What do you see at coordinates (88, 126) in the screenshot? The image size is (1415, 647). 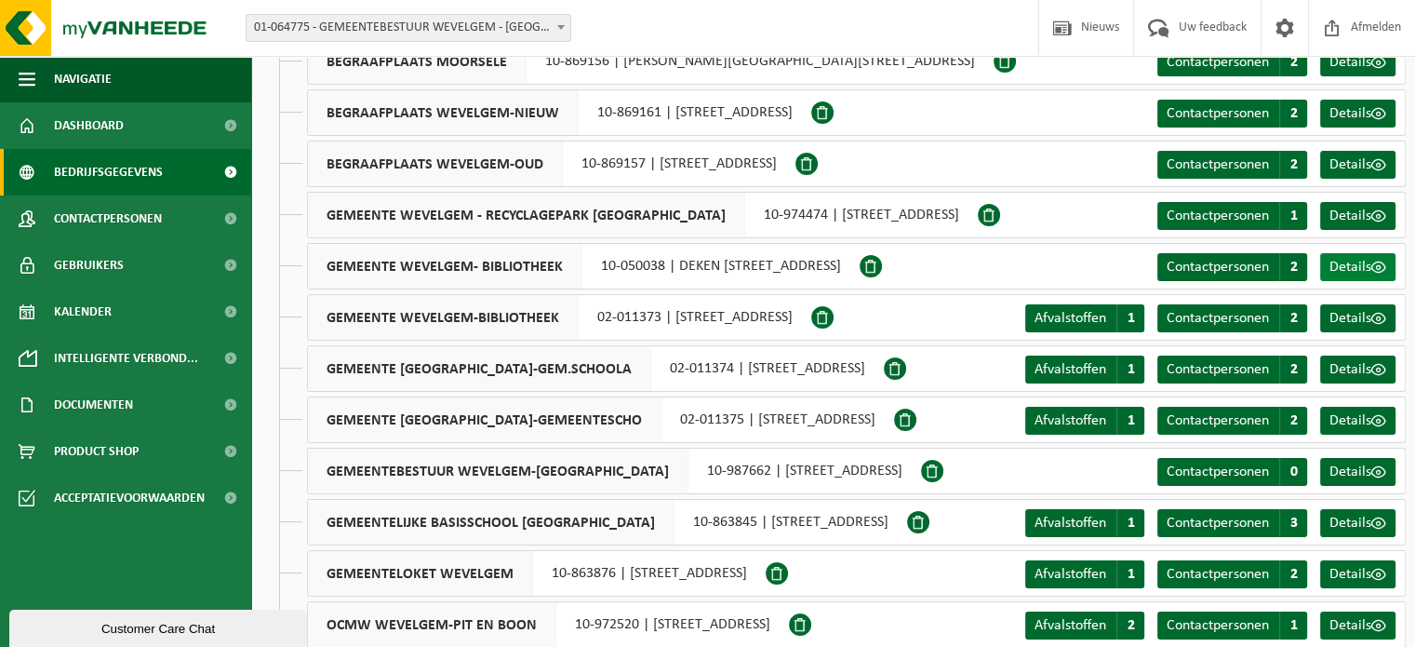 I see `span: Dashboard` at bounding box center [88, 126].